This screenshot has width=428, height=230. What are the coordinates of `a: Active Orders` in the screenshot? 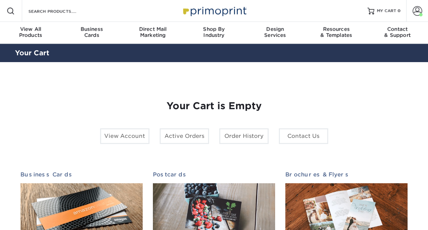 It's located at (184, 136).